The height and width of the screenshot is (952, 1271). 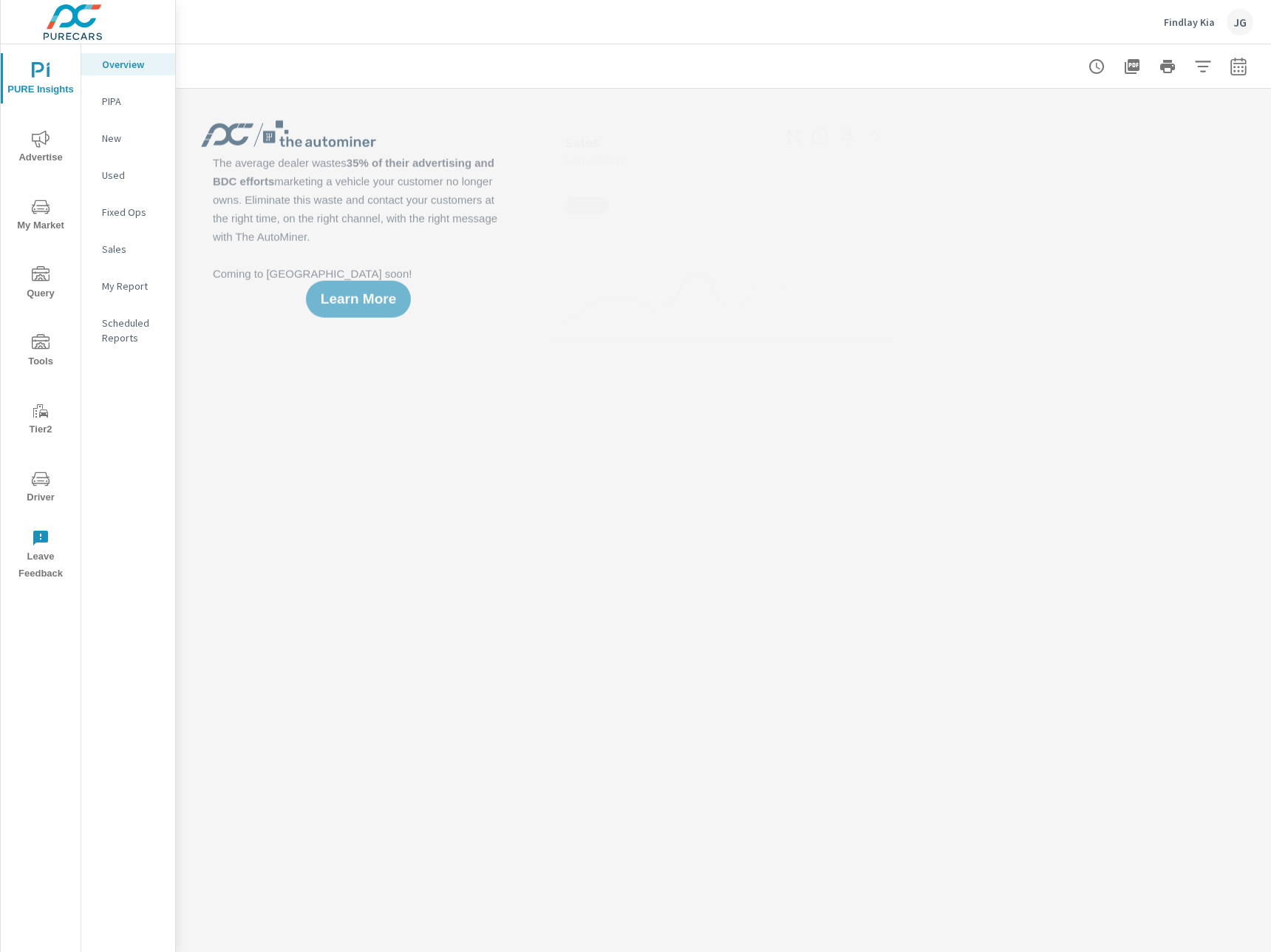 What do you see at coordinates (41, 80) in the screenshot?
I see `span: PURE Insights` at bounding box center [41, 80].